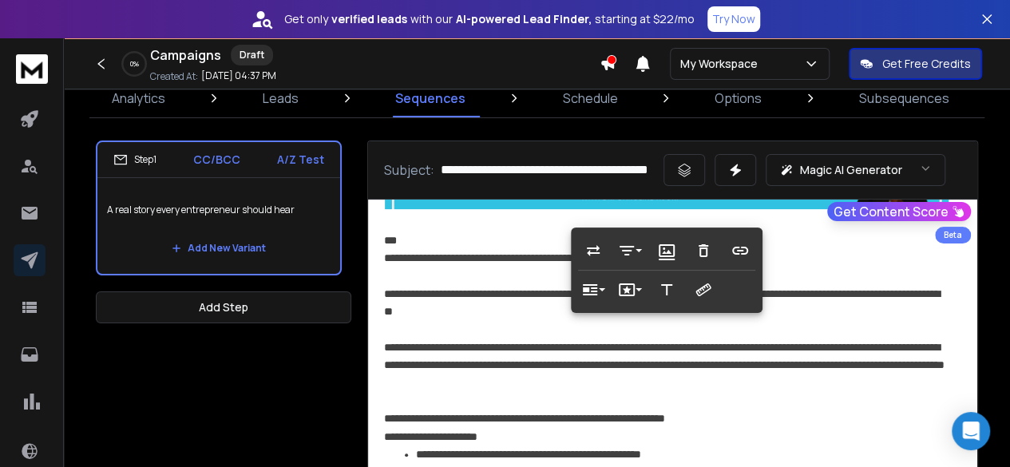 The height and width of the screenshot is (467, 1010). What do you see at coordinates (667, 290) in the screenshot?
I see `button: Alternative Text` at bounding box center [667, 290].